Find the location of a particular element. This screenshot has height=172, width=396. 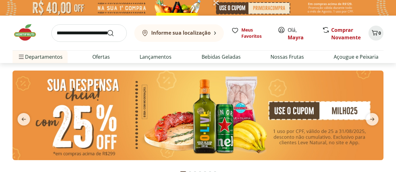

a: Bebidas Geladas is located at coordinates (221, 57).